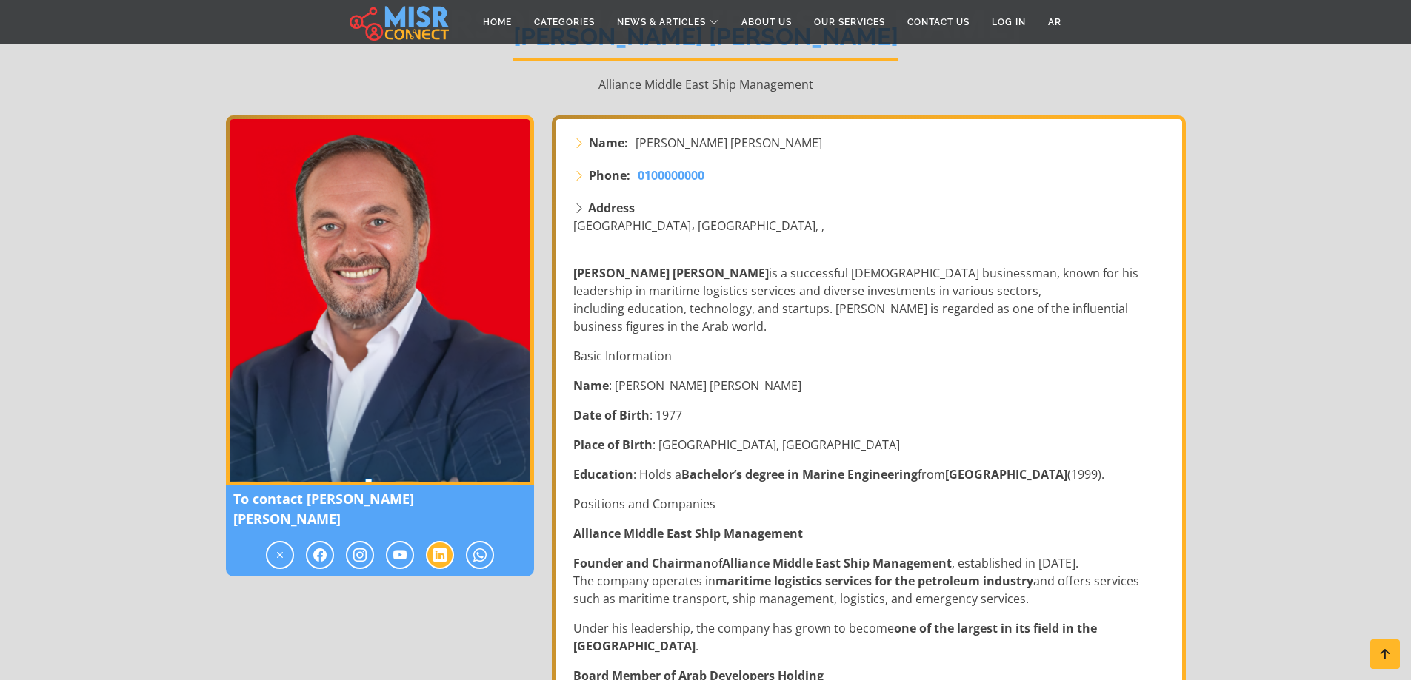 The width and height of the screenshot is (1411, 680). What do you see at coordinates (611, 208) in the screenshot?
I see `strong: Address` at bounding box center [611, 208].